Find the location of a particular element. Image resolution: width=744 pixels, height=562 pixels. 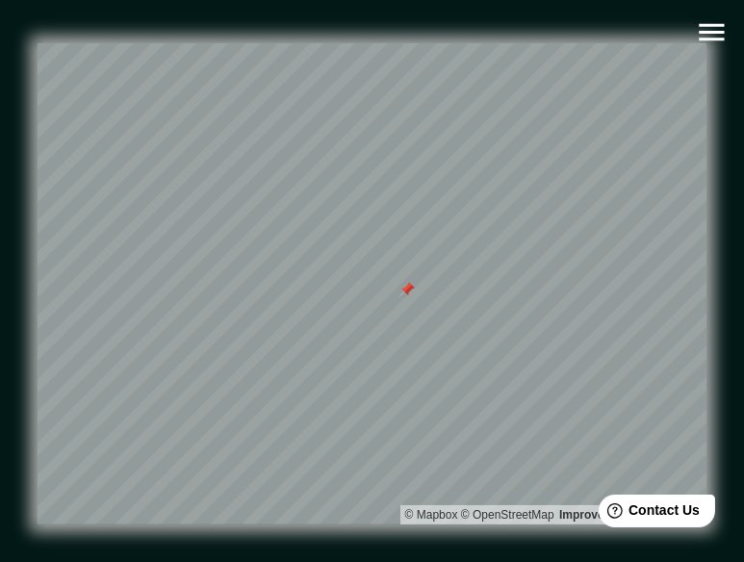

a: Mapbox is located at coordinates (431, 515).